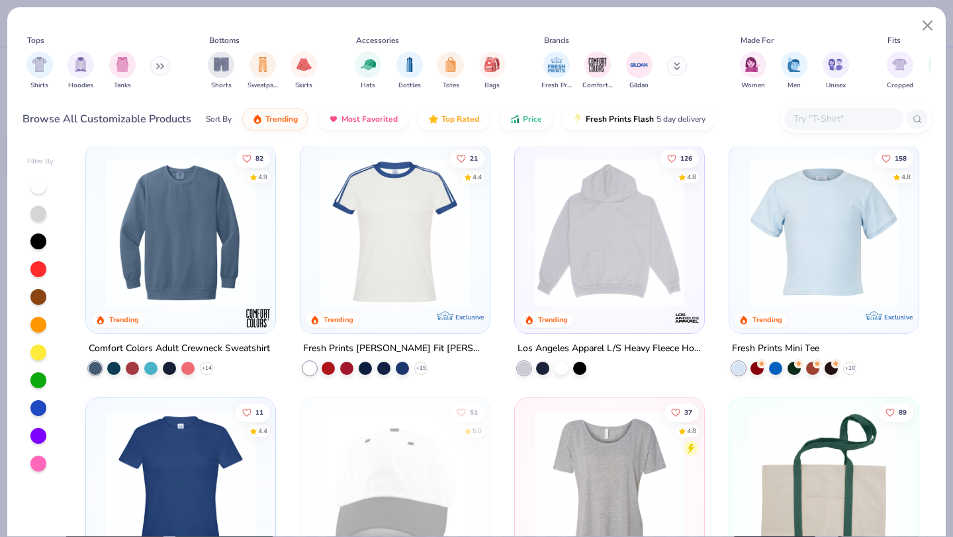  What do you see at coordinates (619, 119) in the screenshot?
I see `span: Fresh Prints Flash` at bounding box center [619, 119].